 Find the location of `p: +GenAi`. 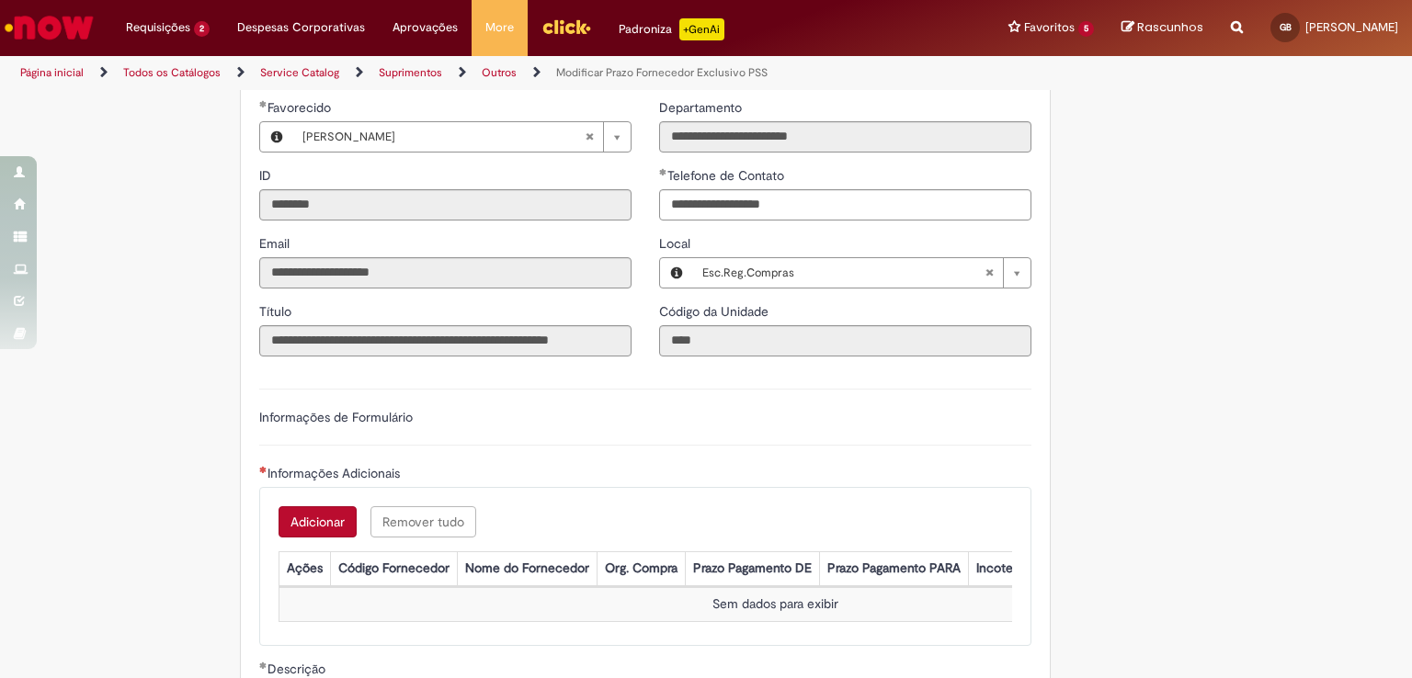

p: +GenAi is located at coordinates (701, 29).